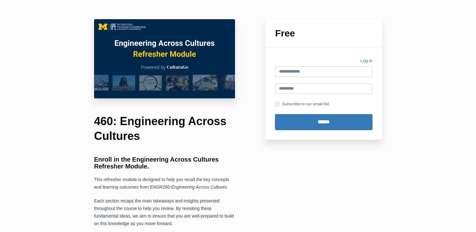 Image resolution: width=476 pixels, height=232 pixels. What do you see at coordinates (157, 205) in the screenshot?
I see `span: Each section recaps the main takeaways and insights presented throughout` at bounding box center [157, 205].